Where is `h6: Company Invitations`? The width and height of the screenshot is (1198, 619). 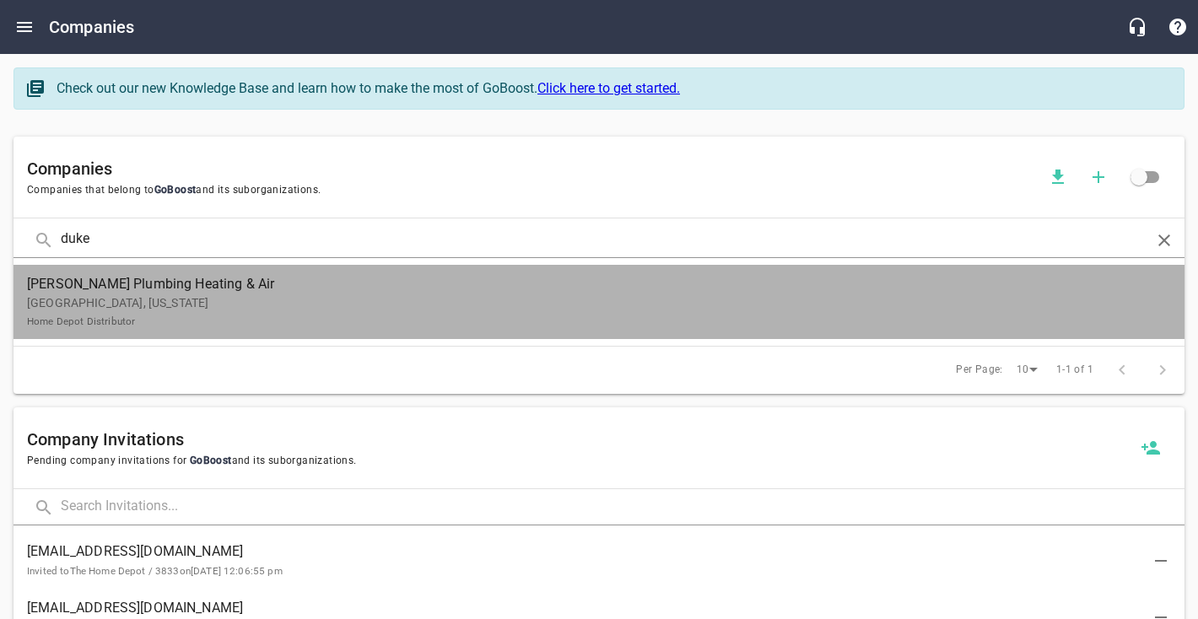 h6: Company Invitations is located at coordinates (579, 439).